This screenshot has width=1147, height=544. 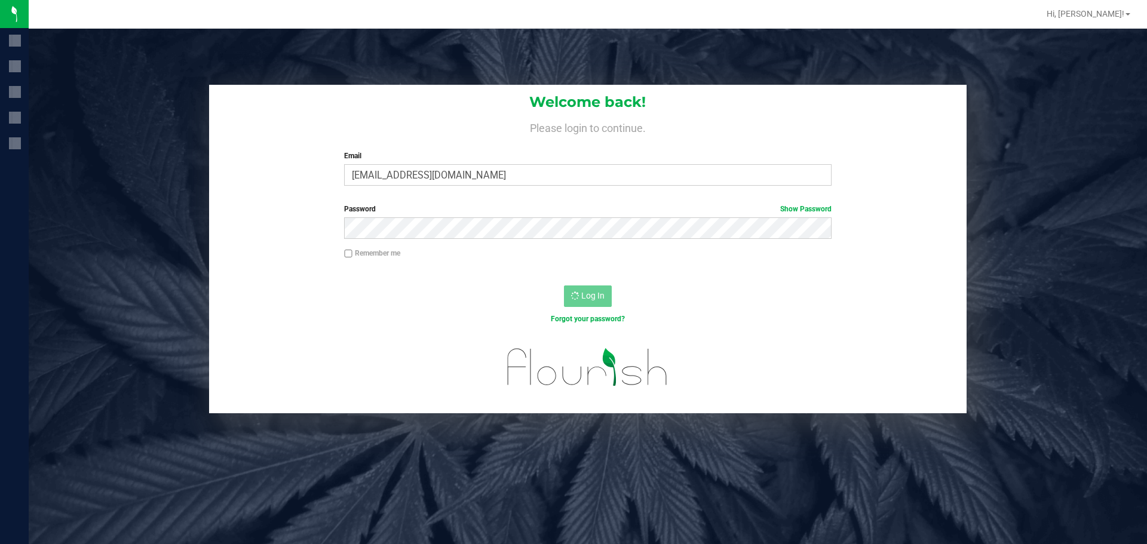 I want to click on h4: Please login to continue., so click(x=588, y=127).